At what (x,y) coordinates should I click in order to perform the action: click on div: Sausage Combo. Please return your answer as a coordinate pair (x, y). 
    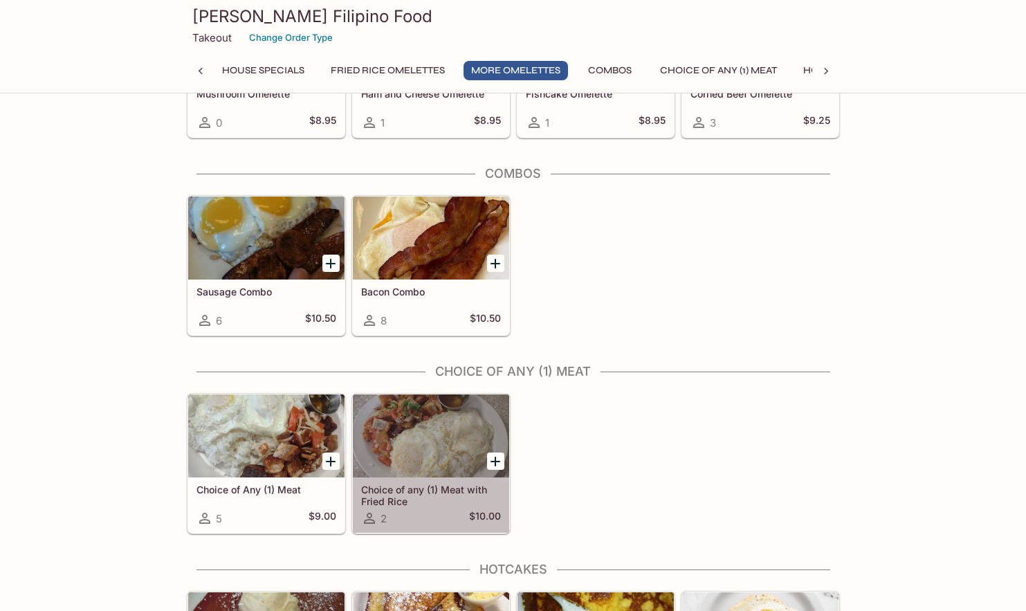
    Looking at the image, I should click on (266, 238).